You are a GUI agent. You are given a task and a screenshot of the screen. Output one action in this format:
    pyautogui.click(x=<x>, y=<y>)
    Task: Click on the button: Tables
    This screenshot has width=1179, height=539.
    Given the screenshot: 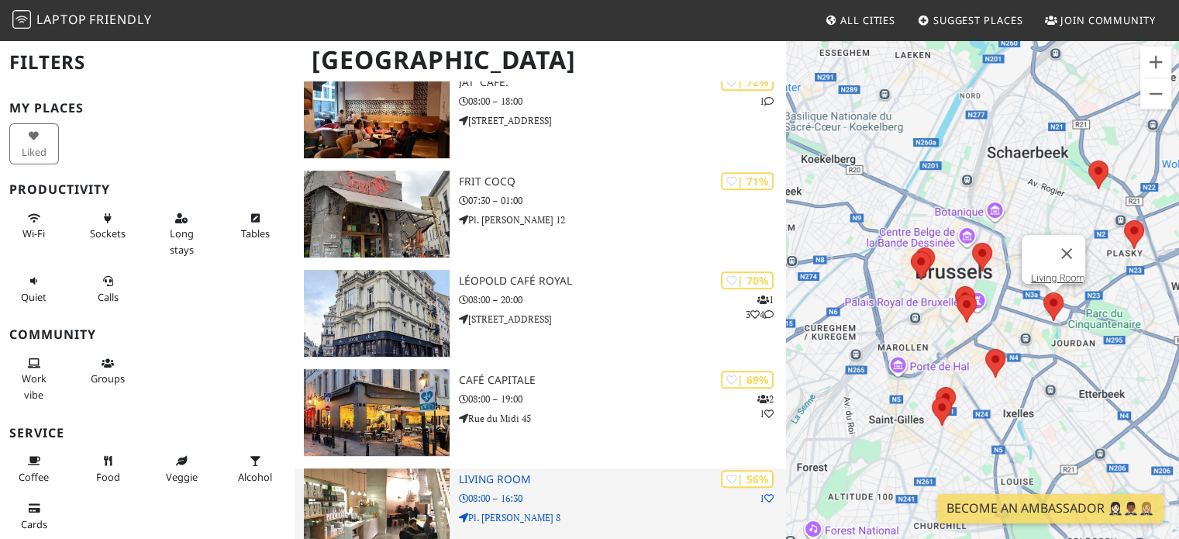 What is the action you would take?
    pyautogui.click(x=255, y=226)
    